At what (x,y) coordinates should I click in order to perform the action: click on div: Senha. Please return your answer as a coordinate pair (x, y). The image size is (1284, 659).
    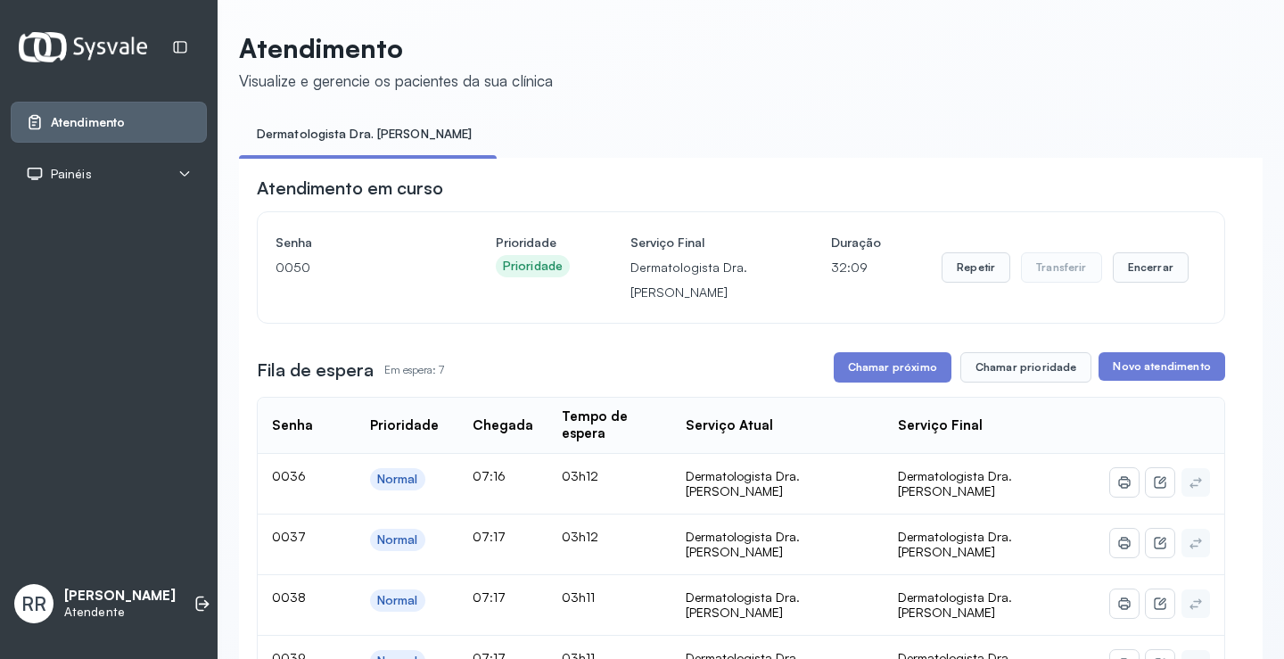
    Looking at the image, I should click on (292, 425).